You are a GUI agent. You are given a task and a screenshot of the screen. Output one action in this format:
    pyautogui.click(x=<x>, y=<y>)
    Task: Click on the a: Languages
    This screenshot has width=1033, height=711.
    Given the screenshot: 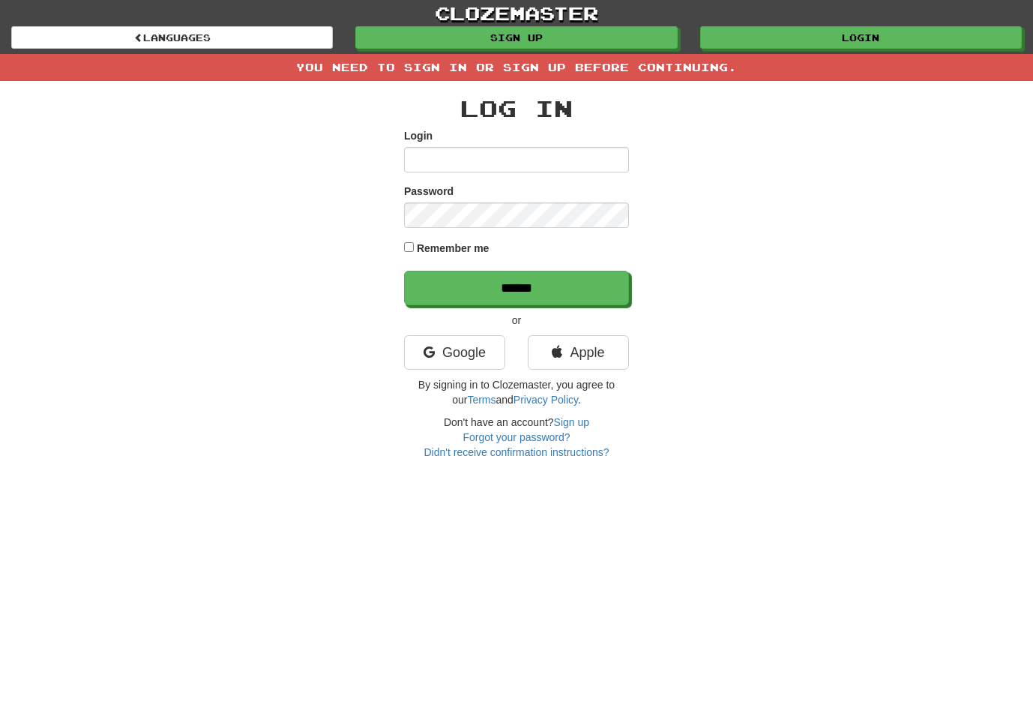 What is the action you would take?
    pyautogui.click(x=172, y=37)
    